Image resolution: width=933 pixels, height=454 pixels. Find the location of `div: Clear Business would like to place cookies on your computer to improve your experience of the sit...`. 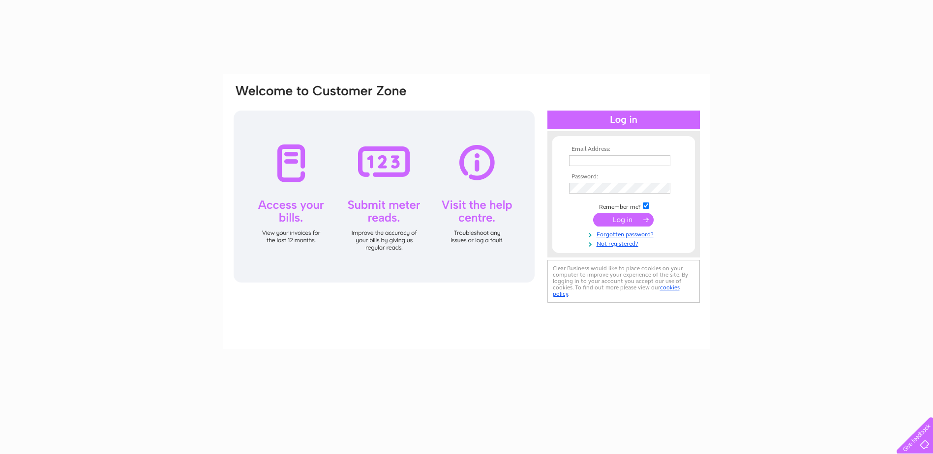

div: Clear Business would like to place cookies on your computer to improve your experience of the sit... is located at coordinates (623, 281).